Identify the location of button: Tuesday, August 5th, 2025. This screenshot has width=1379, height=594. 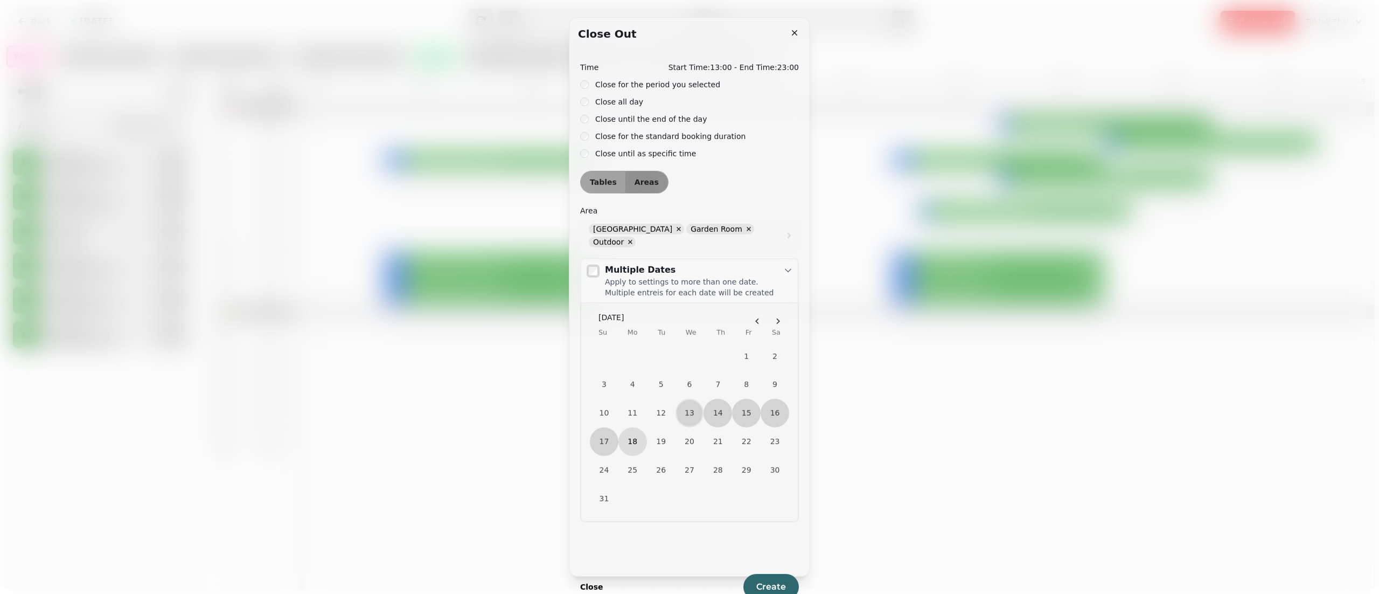
(661, 384).